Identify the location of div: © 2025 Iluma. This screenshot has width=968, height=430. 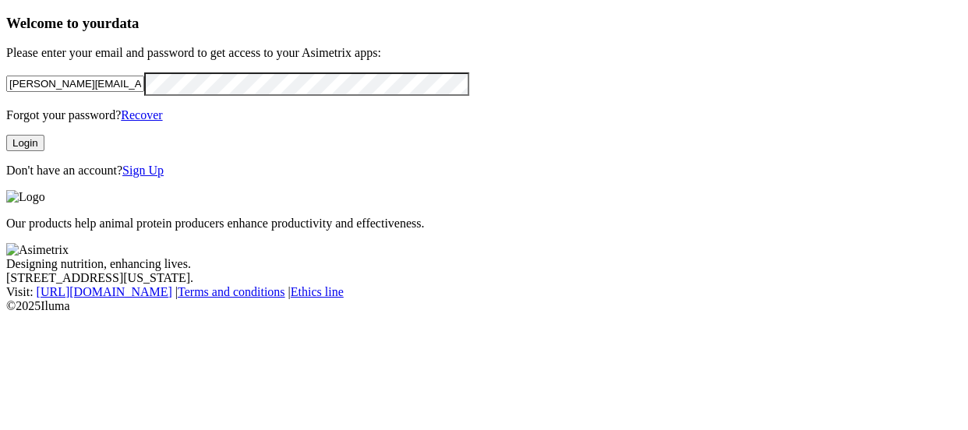
(484, 306).